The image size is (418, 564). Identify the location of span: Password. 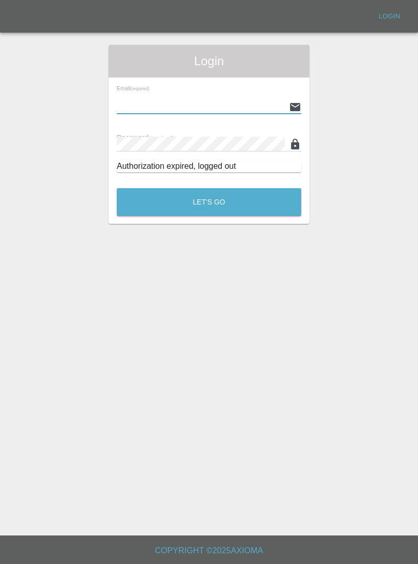
(145, 138).